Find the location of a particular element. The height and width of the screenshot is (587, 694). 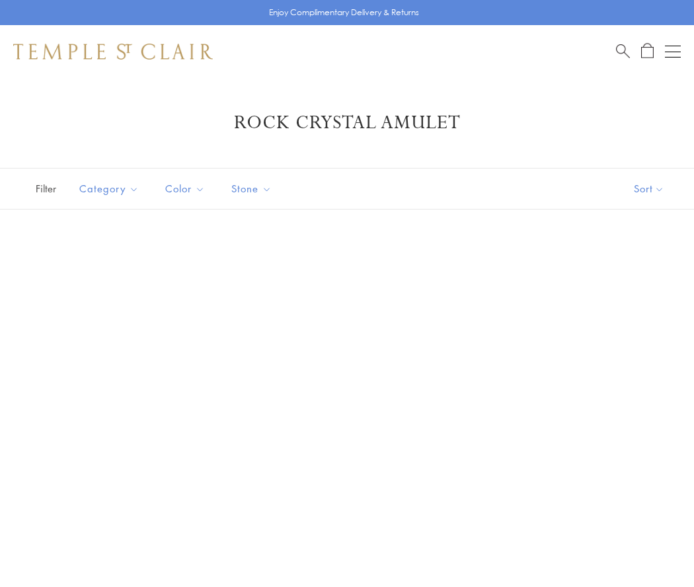

button: Show sort by is located at coordinates (649, 188).